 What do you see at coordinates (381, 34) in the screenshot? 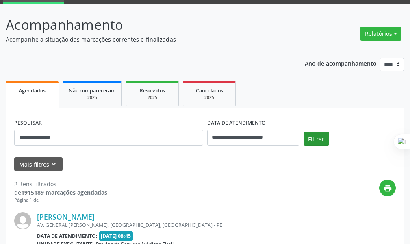
I see `button: Relatórios` at bounding box center [381, 34].